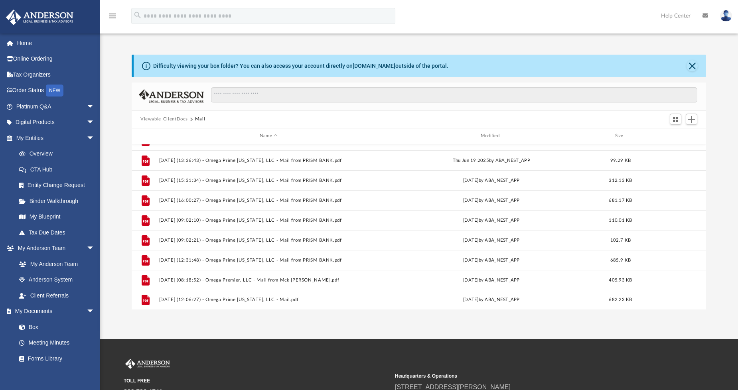  What do you see at coordinates (56, 91) in the screenshot?
I see `a: Order StatusNEW` at bounding box center [56, 91].